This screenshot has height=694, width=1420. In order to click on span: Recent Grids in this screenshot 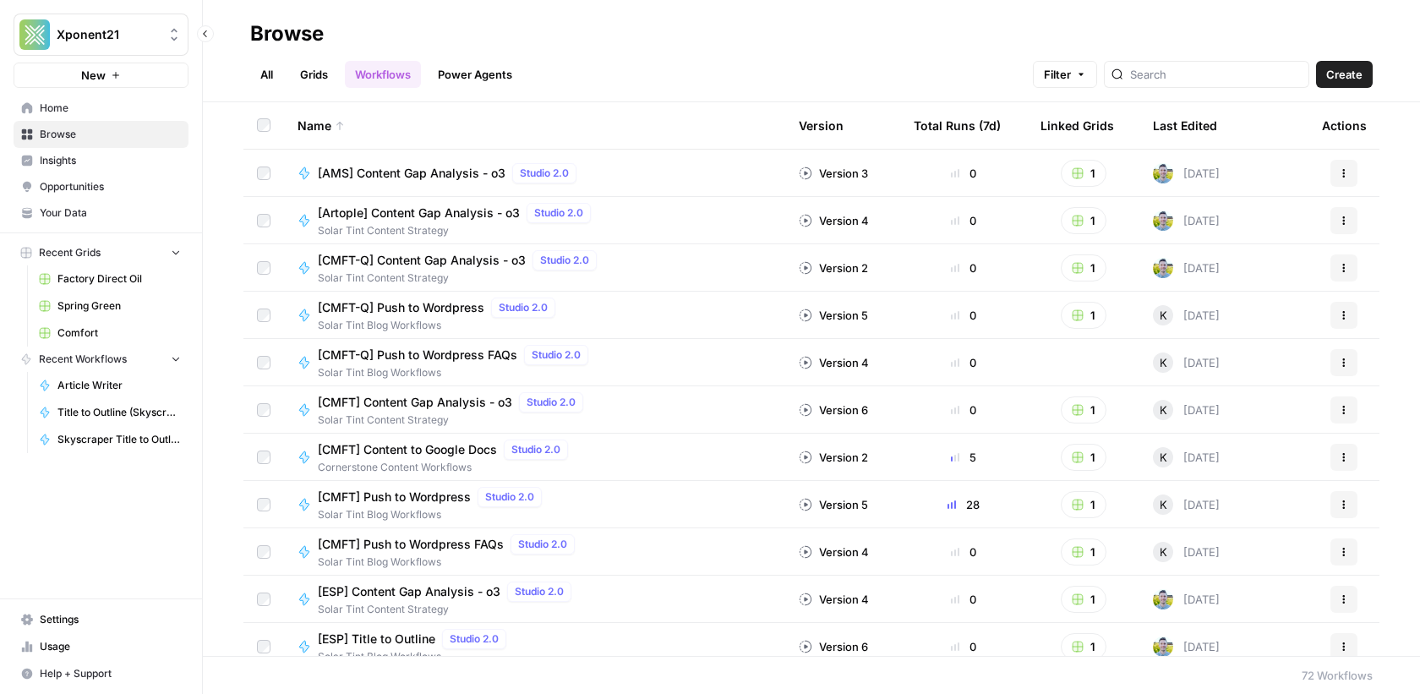, I will do `click(69, 253)`.